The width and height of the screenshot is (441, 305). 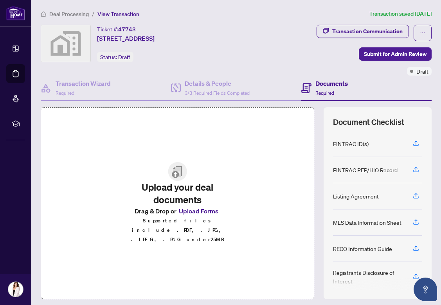 I want to click on div: FINTRAC PEP/HIO Record, so click(x=365, y=170).